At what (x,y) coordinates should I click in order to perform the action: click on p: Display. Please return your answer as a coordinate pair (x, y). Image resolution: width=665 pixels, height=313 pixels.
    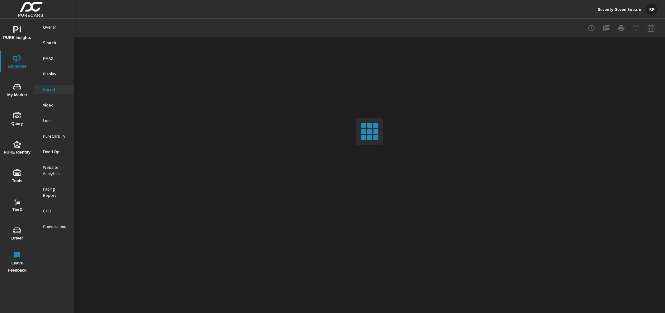
    Looking at the image, I should click on (56, 74).